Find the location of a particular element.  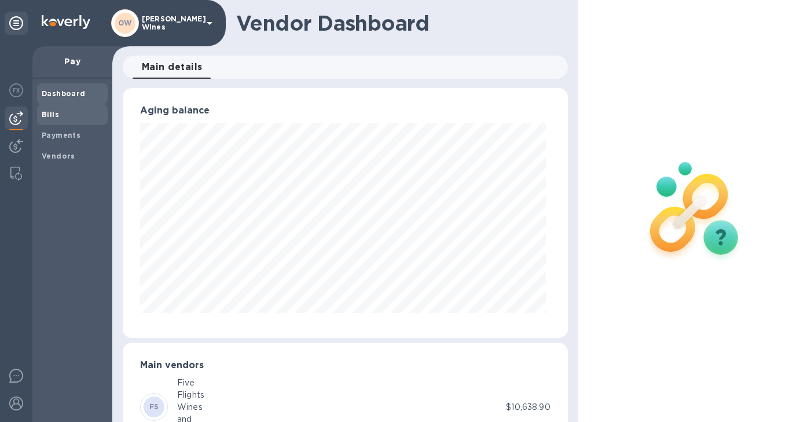

h1: Vendor Dashboard is located at coordinates (397, 23).